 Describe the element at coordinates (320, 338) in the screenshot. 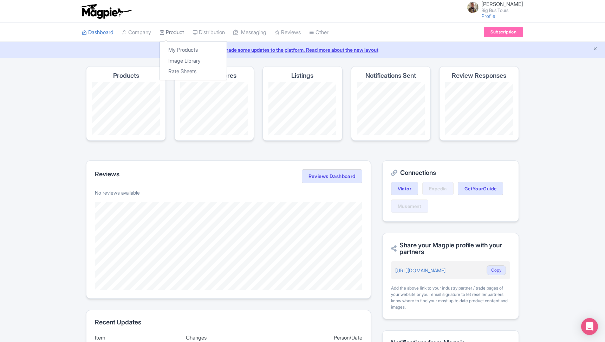

I see `div: Person/Date` at that location.